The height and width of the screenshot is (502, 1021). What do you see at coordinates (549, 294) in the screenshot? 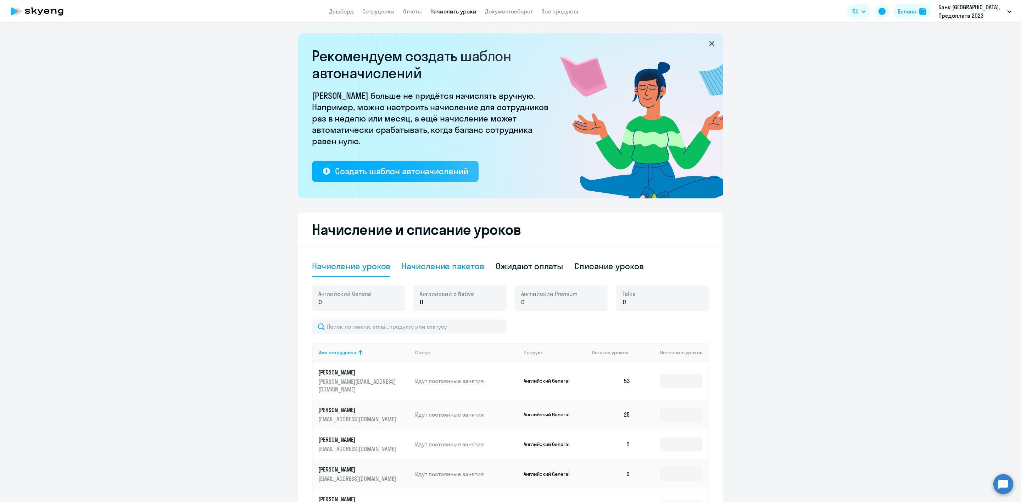
I see `span: Английский Premium` at bounding box center [549, 294].